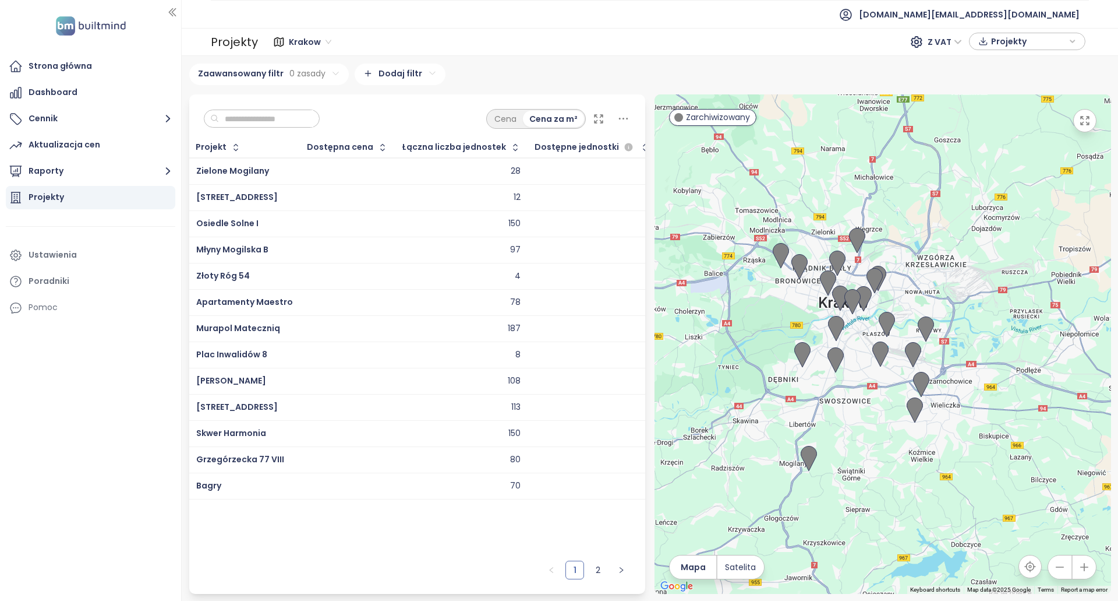  Describe the element at coordinates (585, 147) in the screenshot. I see `div: Dostępne jednostki` at that location.